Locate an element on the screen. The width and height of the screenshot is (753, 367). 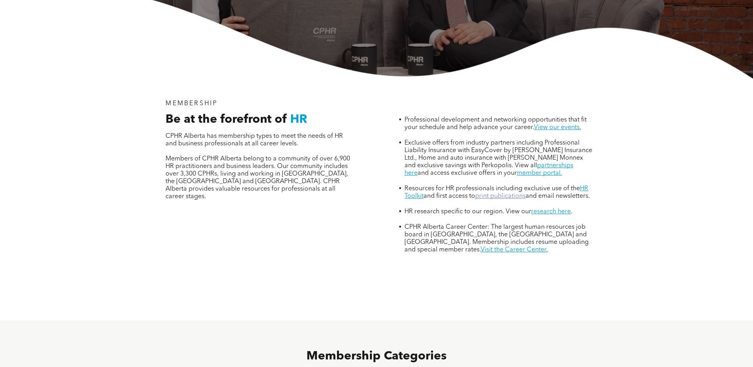
span: and first access to is located at coordinates (449, 196).